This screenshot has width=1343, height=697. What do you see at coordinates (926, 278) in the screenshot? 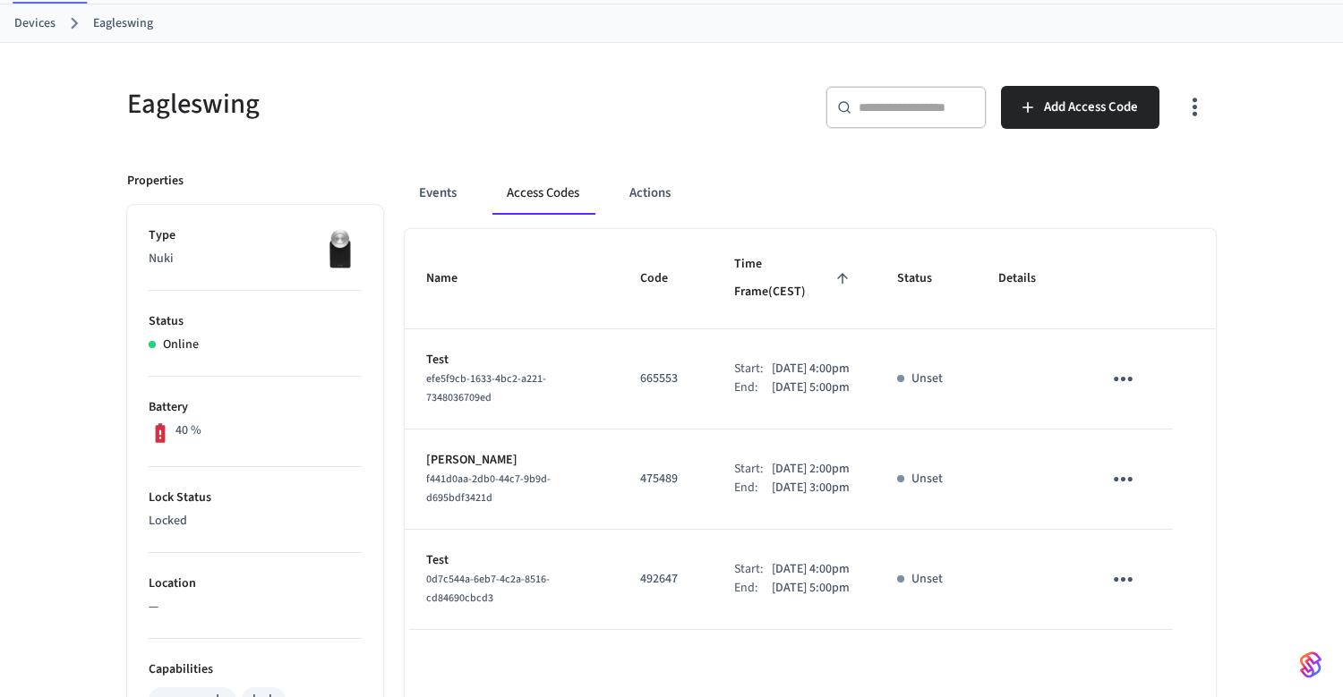
I see `span: Status` at bounding box center [926, 278].